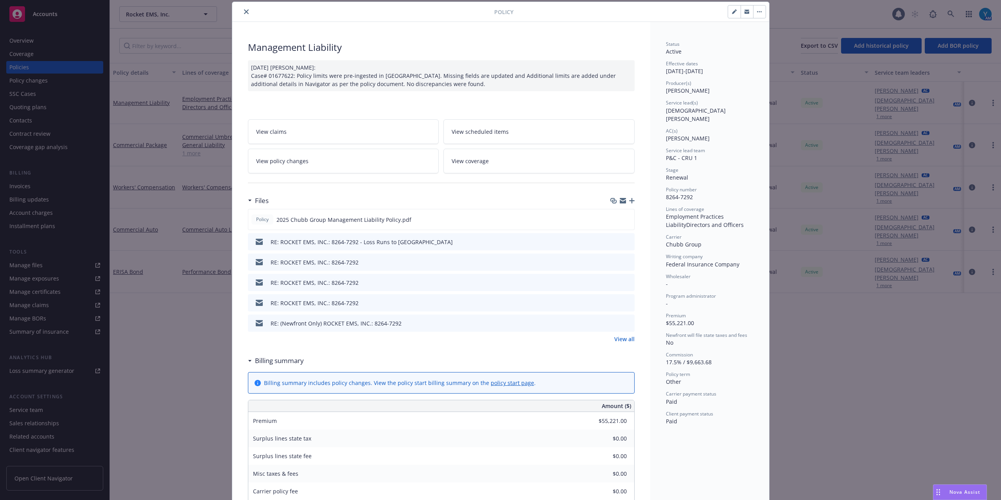 The width and height of the screenshot is (1001, 500). Describe the element at coordinates (246, 12) in the screenshot. I see `button: close` at that location.